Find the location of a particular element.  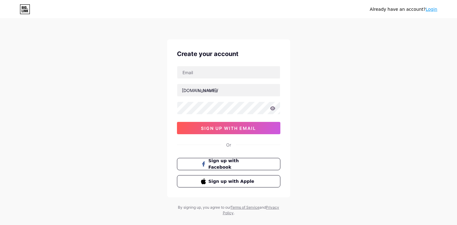

span: Sign up with Facebook is located at coordinates (232, 164).